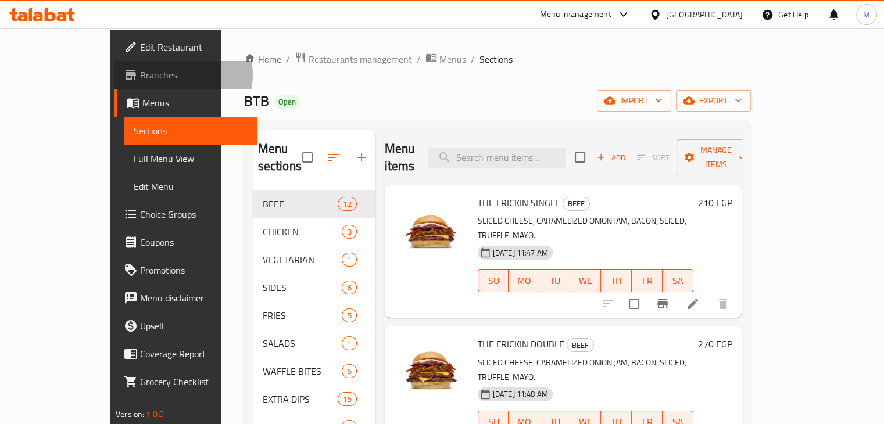 This screenshot has height=424, width=884. What do you see at coordinates (715, 344) in the screenshot?
I see `h6: 270 EGP` at bounding box center [715, 344].